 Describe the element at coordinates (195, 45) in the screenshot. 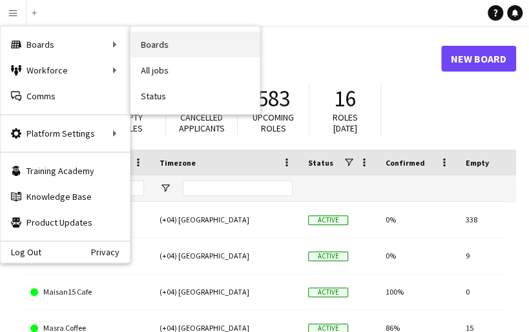

I see `a: Boards` at that location.